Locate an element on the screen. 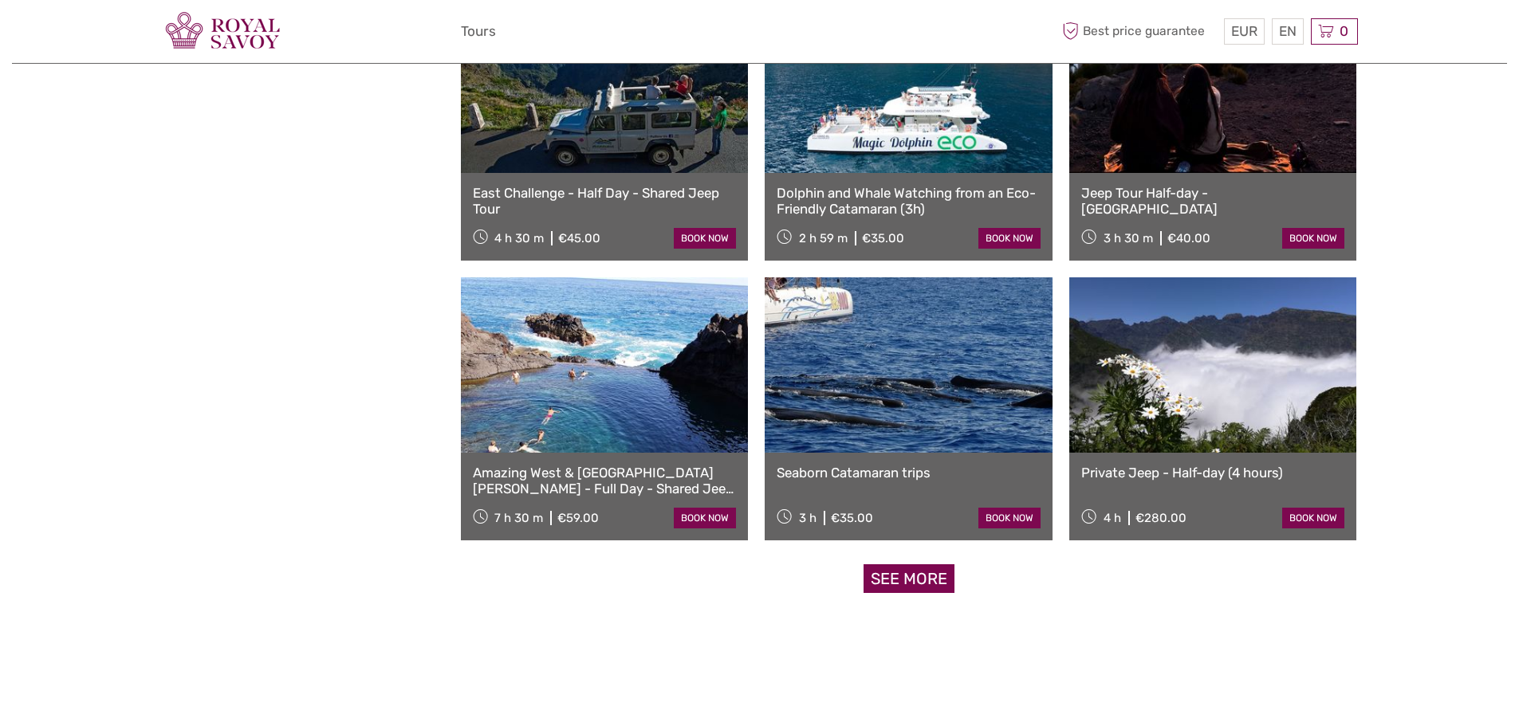 Image resolution: width=1519 pixels, height=726 pixels. div: €59.00 is located at coordinates (578, 518).